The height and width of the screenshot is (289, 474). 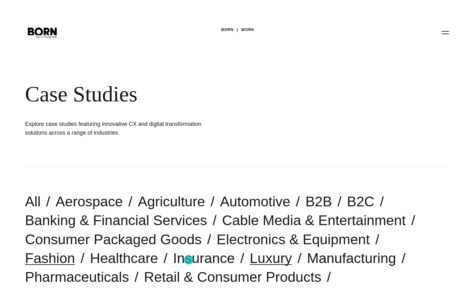 What do you see at coordinates (33, 201) in the screenshot?
I see `a: All` at bounding box center [33, 201].